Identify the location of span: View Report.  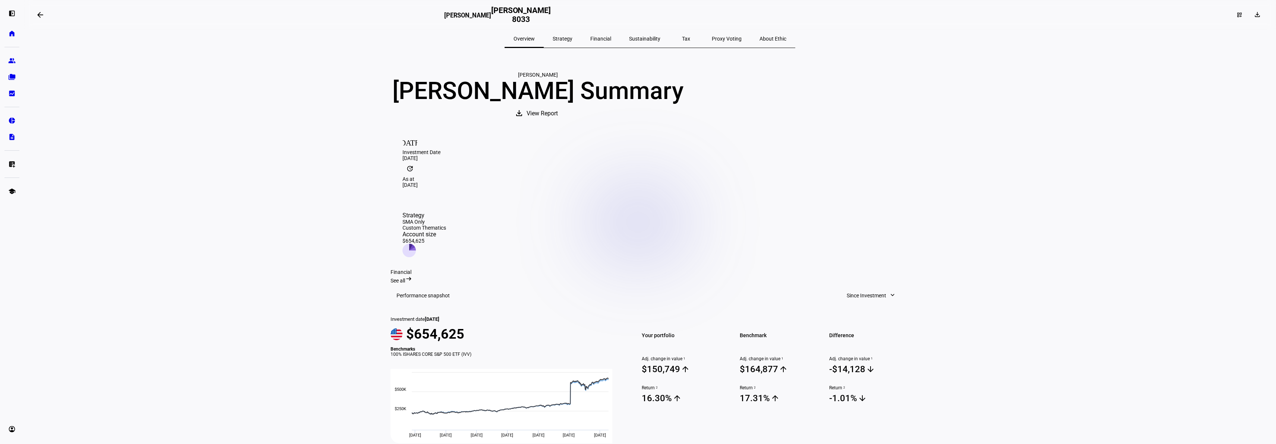
(542, 114).